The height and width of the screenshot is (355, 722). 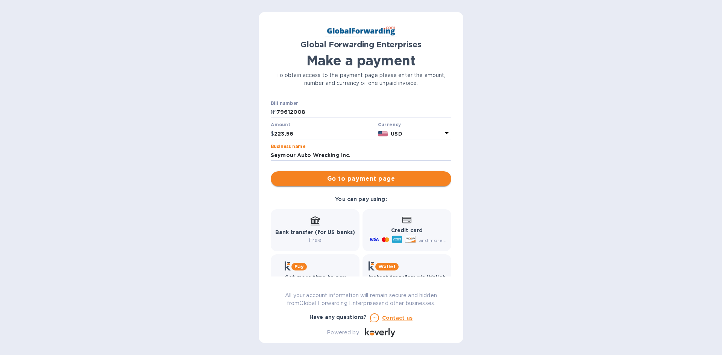 What do you see at coordinates (361, 300) in the screenshot?
I see `p: All your account information will remain secure and hidden from Global Forwarding Enterprises and...` at bounding box center [361, 300].